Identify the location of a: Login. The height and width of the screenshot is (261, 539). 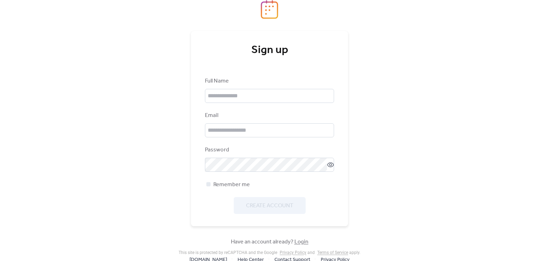
(302, 242).